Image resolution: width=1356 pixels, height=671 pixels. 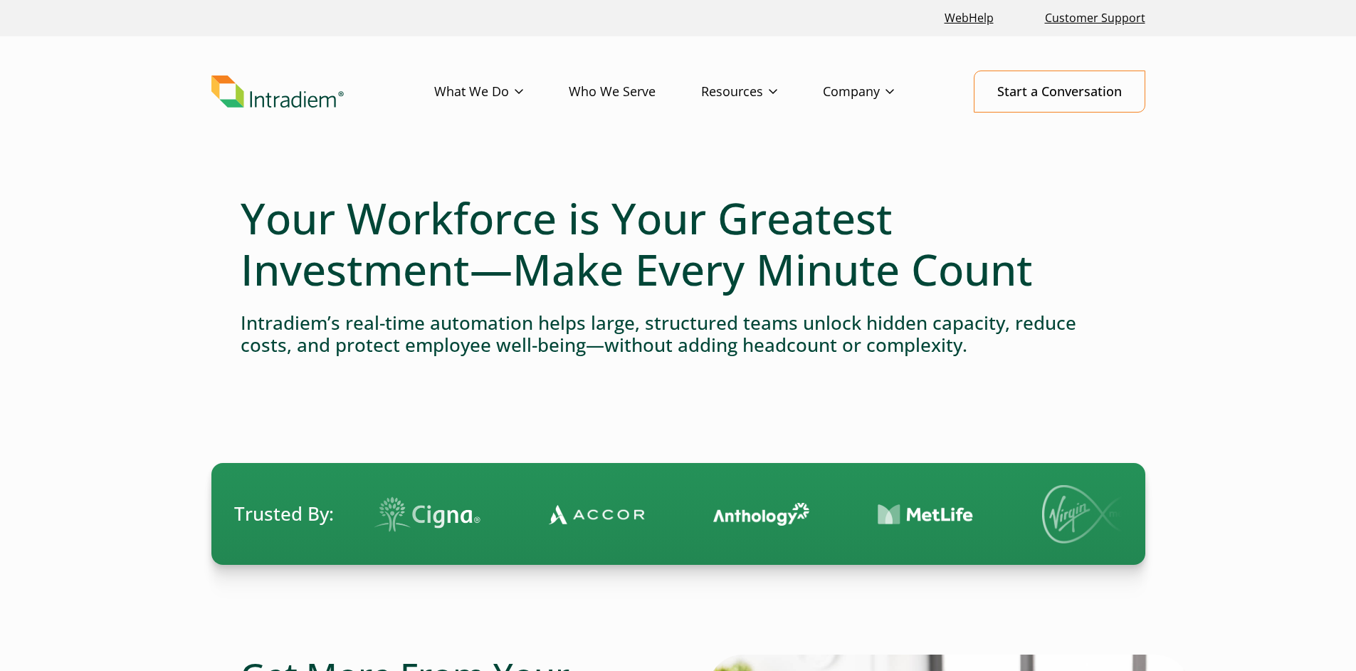 I want to click on h1: Your Workforce is Your Greatest Investment—Make Every Minute Count, so click(x=678, y=243).